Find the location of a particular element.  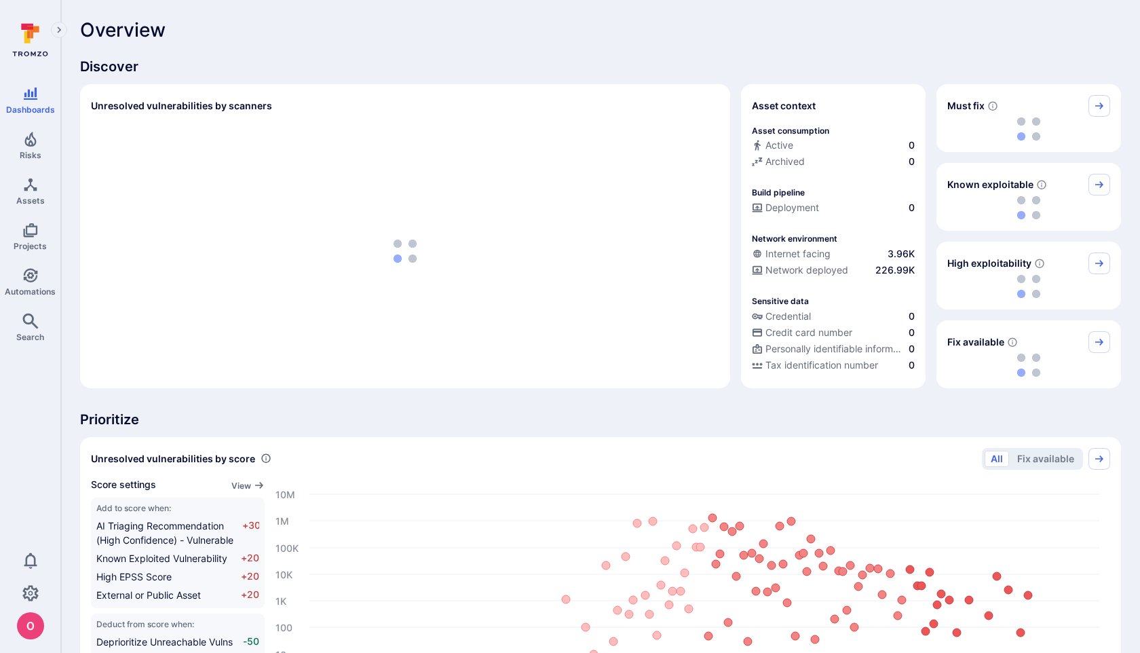

div: Credential is located at coordinates (781, 316).